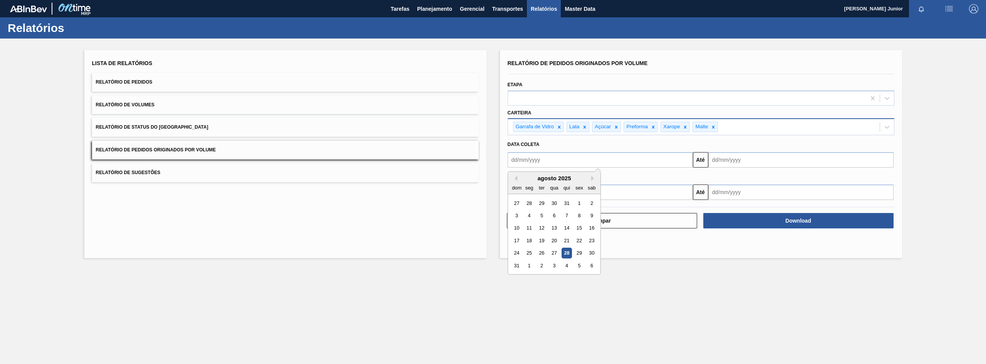  I want to click on div: Xarope, so click(671, 127).